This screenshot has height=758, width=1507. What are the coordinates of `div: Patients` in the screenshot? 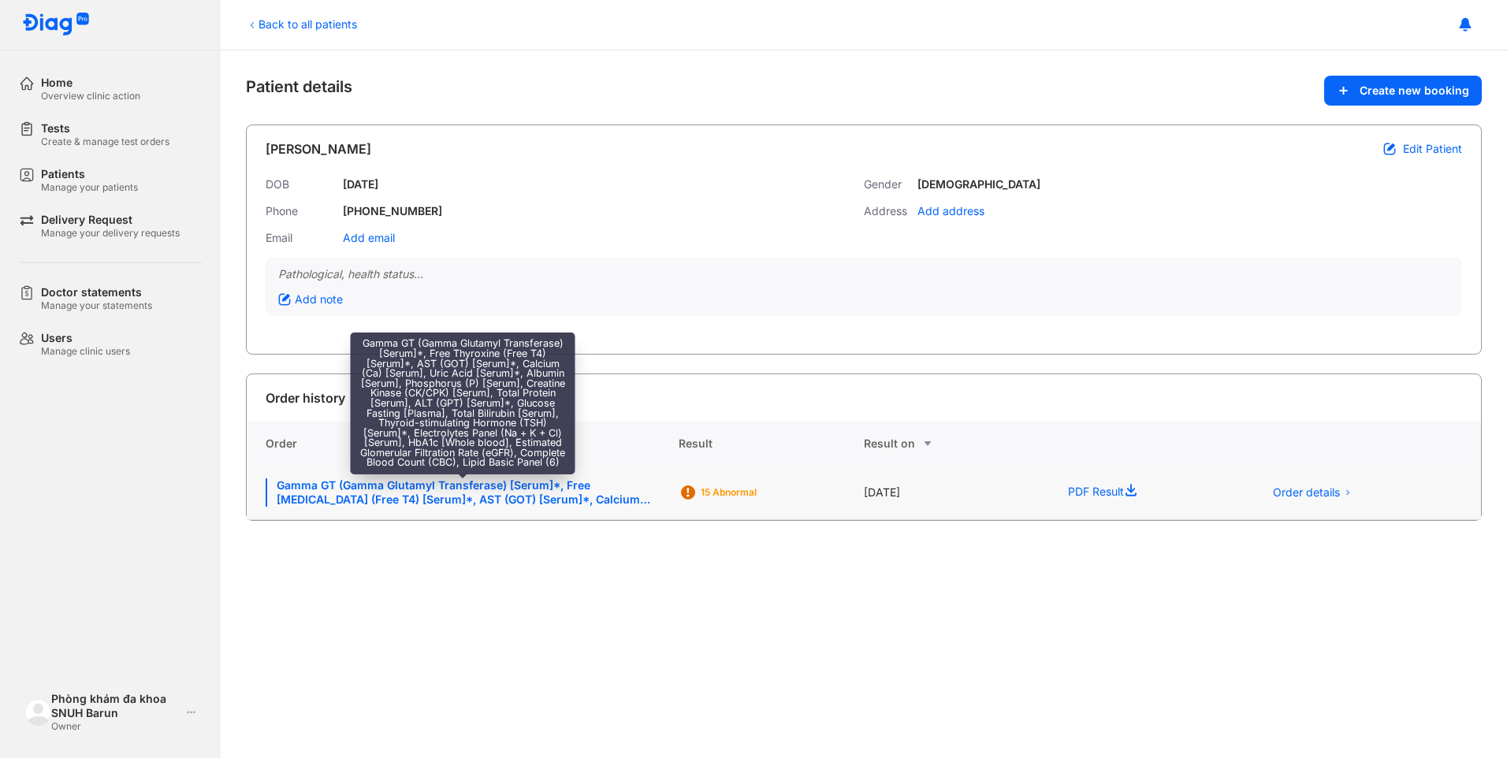 It's located at (89, 174).